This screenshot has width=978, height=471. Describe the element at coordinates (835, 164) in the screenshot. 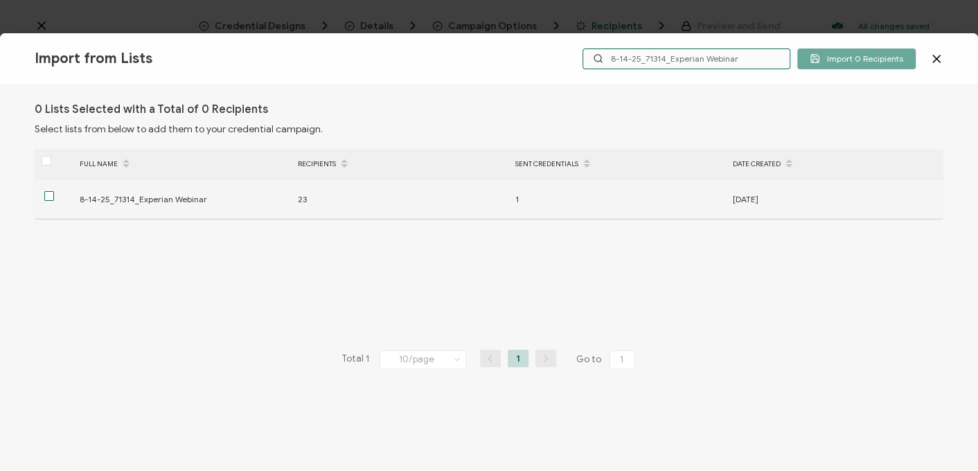

I see `div: DATE CREATED` at that location.